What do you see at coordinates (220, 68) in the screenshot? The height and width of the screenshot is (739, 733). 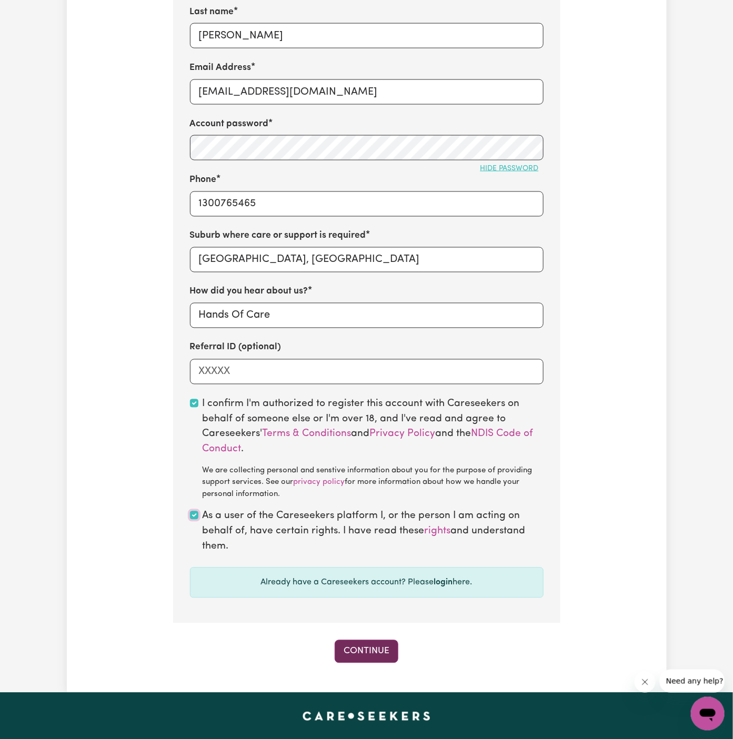 I see `label: Email Address` at bounding box center [220, 68].